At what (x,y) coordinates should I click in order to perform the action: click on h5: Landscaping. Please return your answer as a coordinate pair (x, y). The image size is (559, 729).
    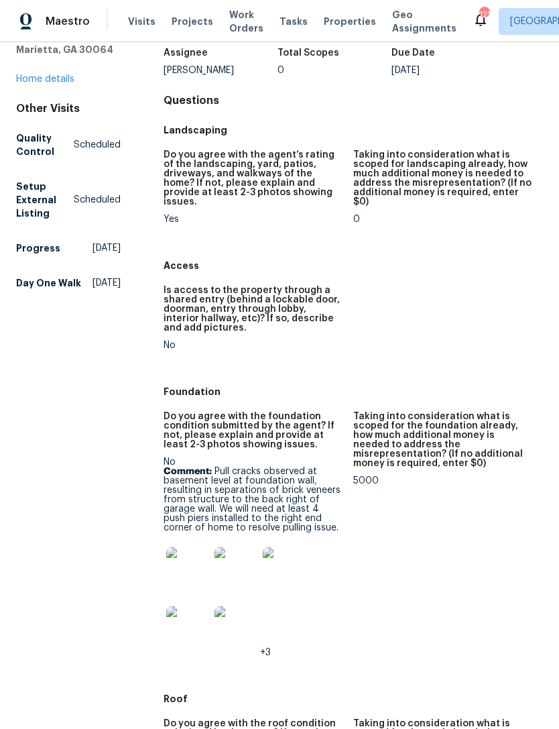
    Looking at the image, I should click on (353, 130).